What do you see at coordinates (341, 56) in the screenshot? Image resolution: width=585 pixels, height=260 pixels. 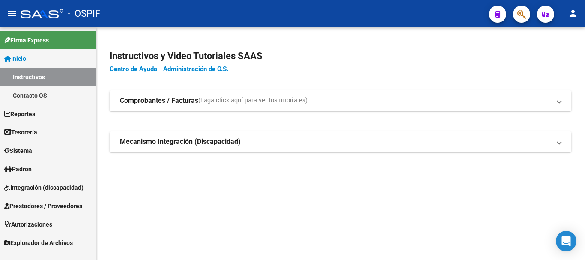 I see `h2: Instructivos y Video Tutoriales SAAS` at bounding box center [341, 56].